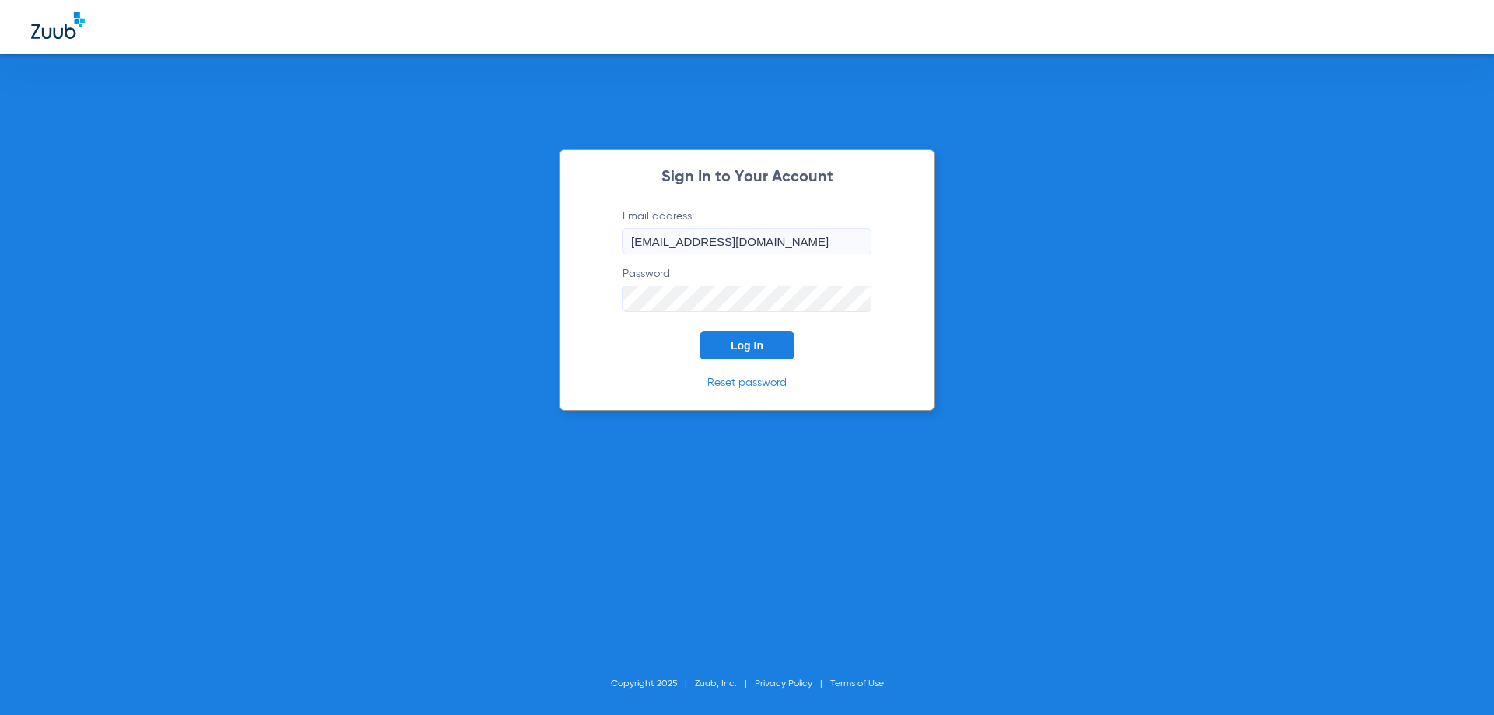 The height and width of the screenshot is (715, 1494). I want to click on input: Password, so click(747, 299).